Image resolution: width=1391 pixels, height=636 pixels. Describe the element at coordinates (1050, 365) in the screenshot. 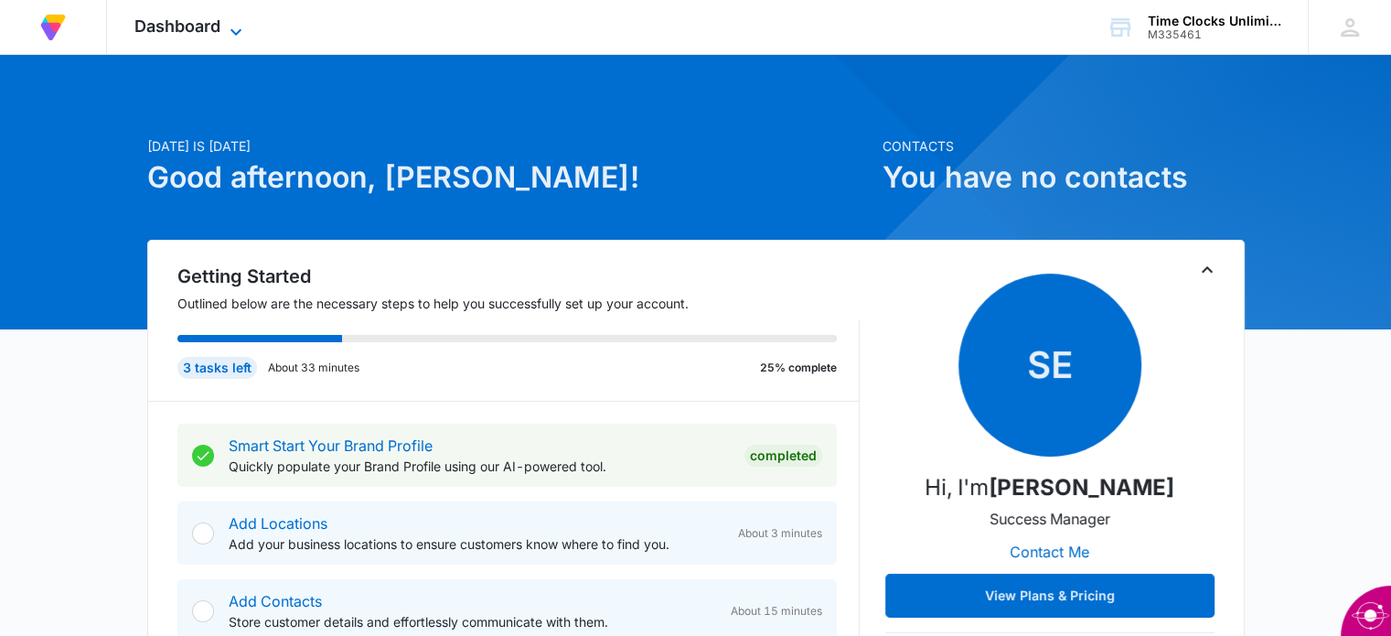

I see `span: SE` at that location.